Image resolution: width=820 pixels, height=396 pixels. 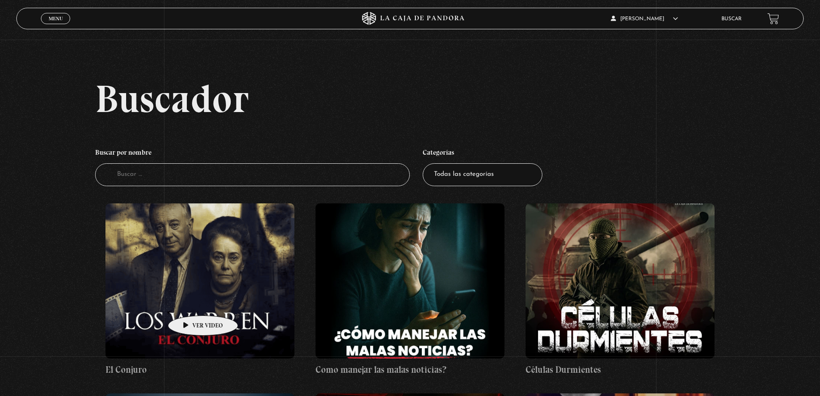 What do you see at coordinates (200, 290) in the screenshot?
I see `a: El Conjuro` at bounding box center [200, 290].